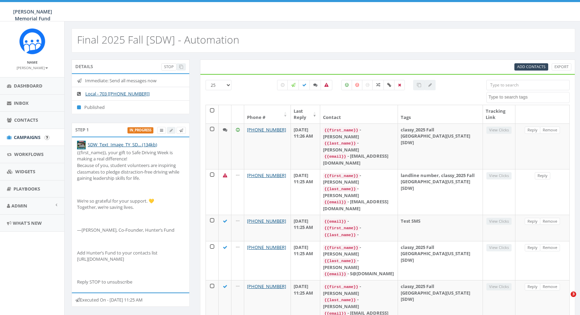 This screenshot has height=315, width=580. I want to click on textarea: Search, so click(529, 97).